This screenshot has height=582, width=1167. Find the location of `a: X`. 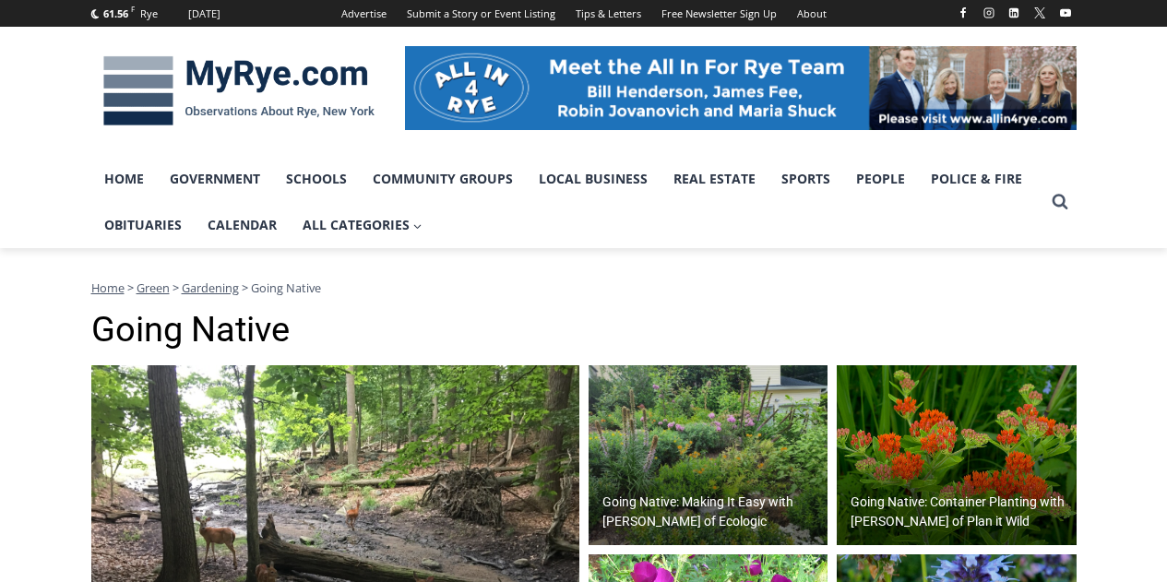

a: X is located at coordinates (1040, 13).